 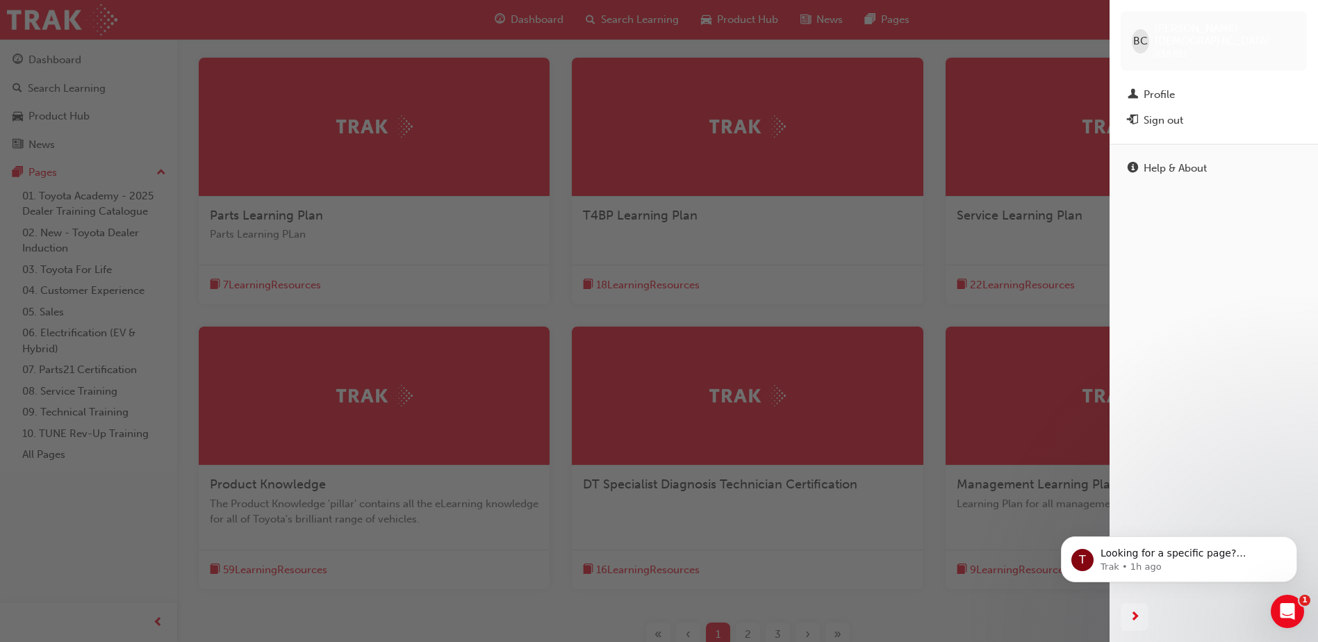 I want to click on div: Help & About, so click(x=1175, y=168).